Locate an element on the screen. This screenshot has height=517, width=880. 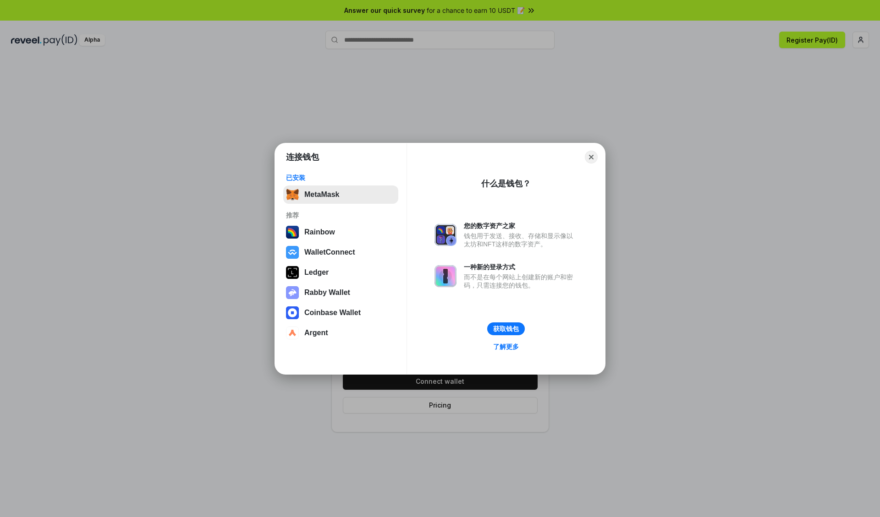
div: 获取钱包 is located at coordinates (506, 329).